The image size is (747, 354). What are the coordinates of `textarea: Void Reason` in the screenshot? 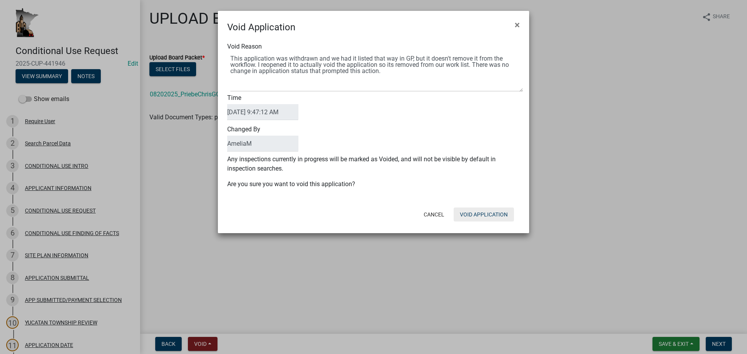 It's located at (376, 72).